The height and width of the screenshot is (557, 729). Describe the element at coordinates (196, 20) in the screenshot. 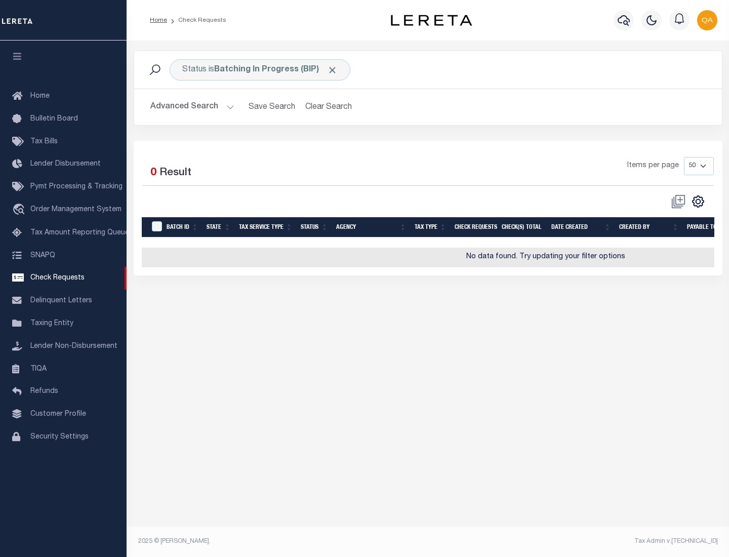

I see `li: Check Requests` at that location.